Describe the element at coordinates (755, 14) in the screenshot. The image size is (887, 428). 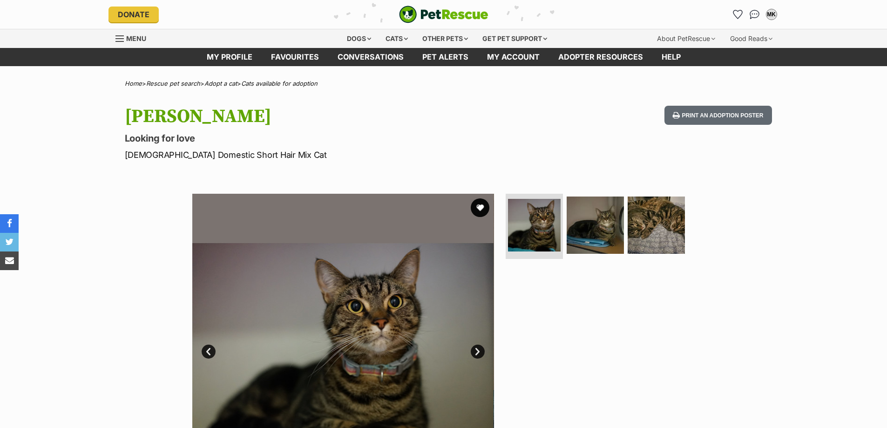
I see `ul: Account quick links` at that location.